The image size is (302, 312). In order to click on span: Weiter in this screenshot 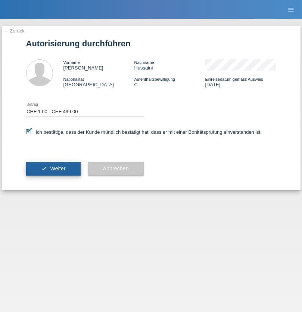, I will do `click(58, 169)`.